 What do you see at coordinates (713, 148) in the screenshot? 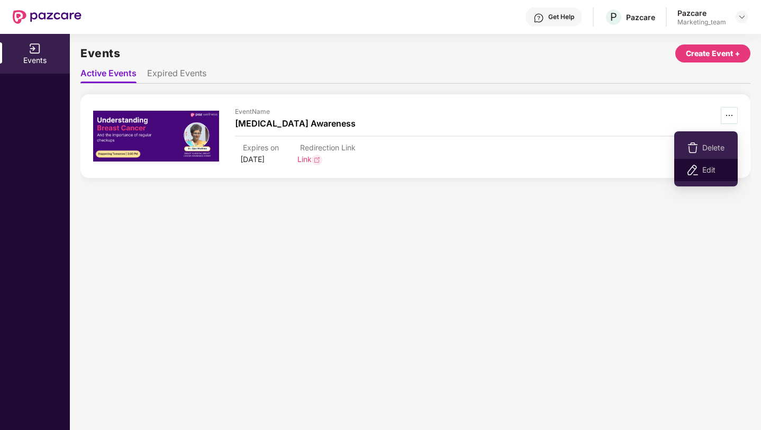
I see `span: Delete` at bounding box center [713, 148].